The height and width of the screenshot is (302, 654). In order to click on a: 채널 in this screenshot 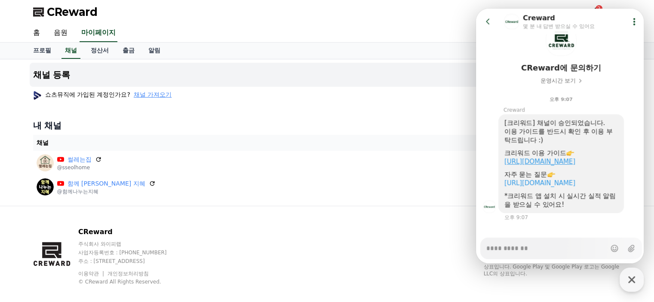, I will do `click(71, 51)`.